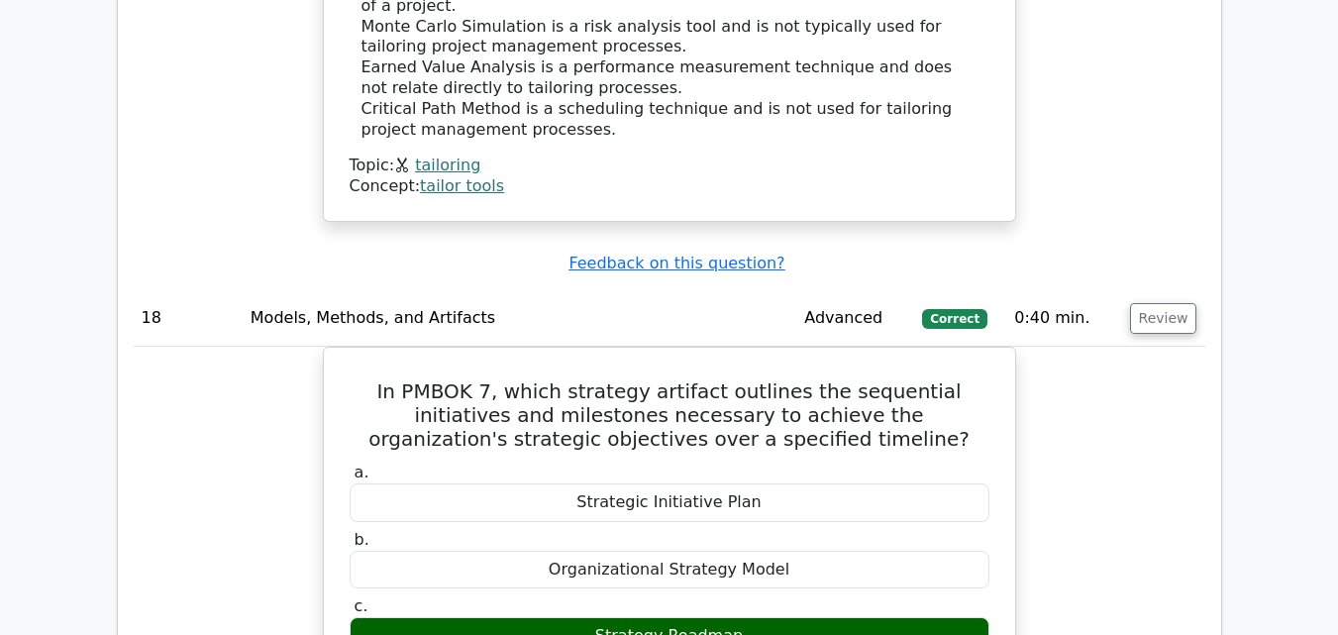  I want to click on a: tailoring, so click(448, 164).